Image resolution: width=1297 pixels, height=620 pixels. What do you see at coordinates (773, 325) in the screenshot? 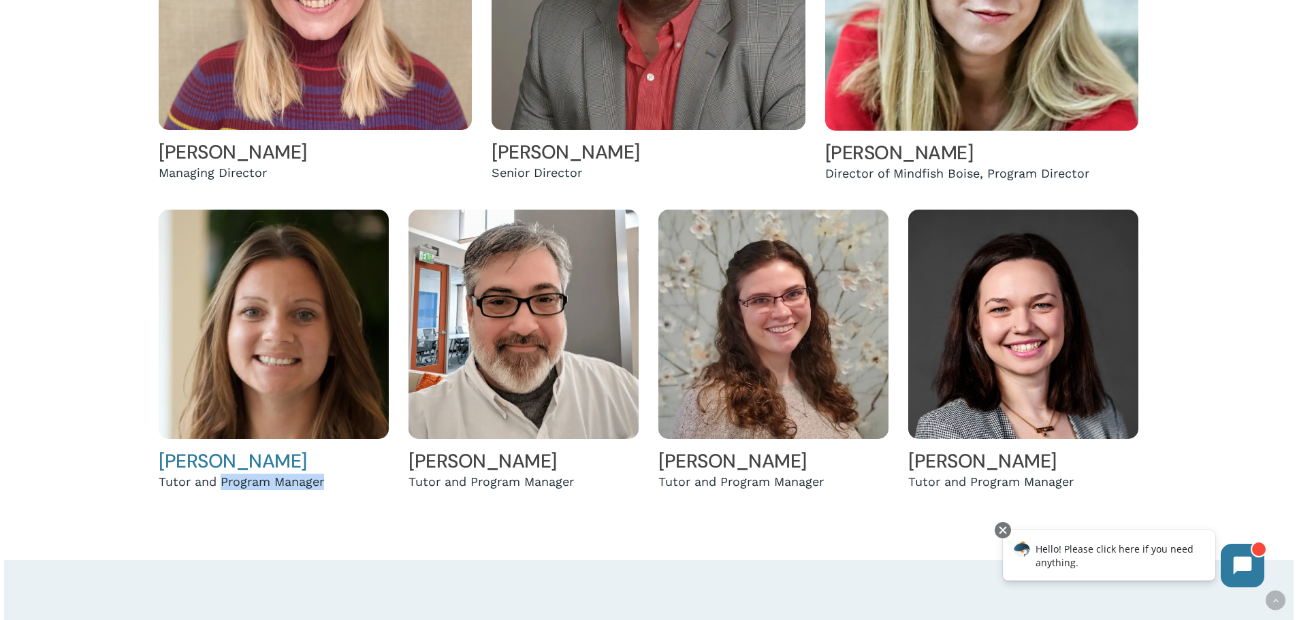
I see `img: Holly Andreassen` at bounding box center [773, 325].